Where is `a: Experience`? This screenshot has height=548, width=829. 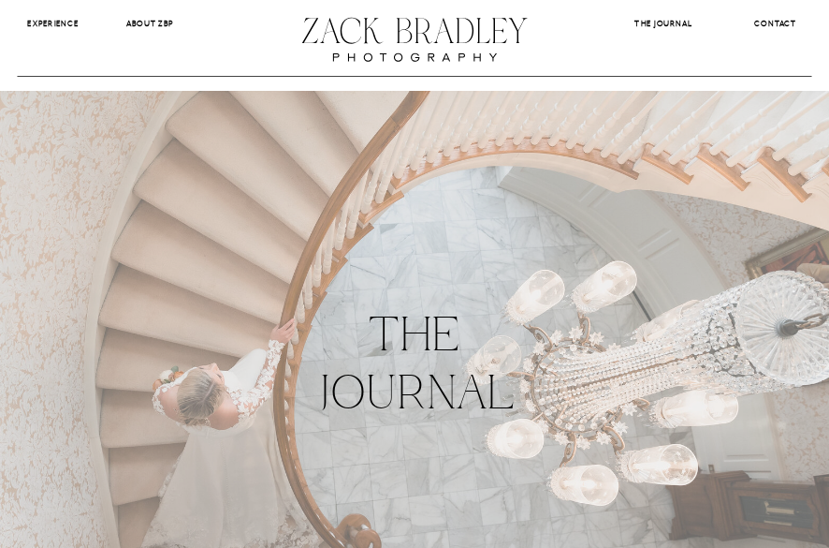
a: Experience is located at coordinates (52, 23).